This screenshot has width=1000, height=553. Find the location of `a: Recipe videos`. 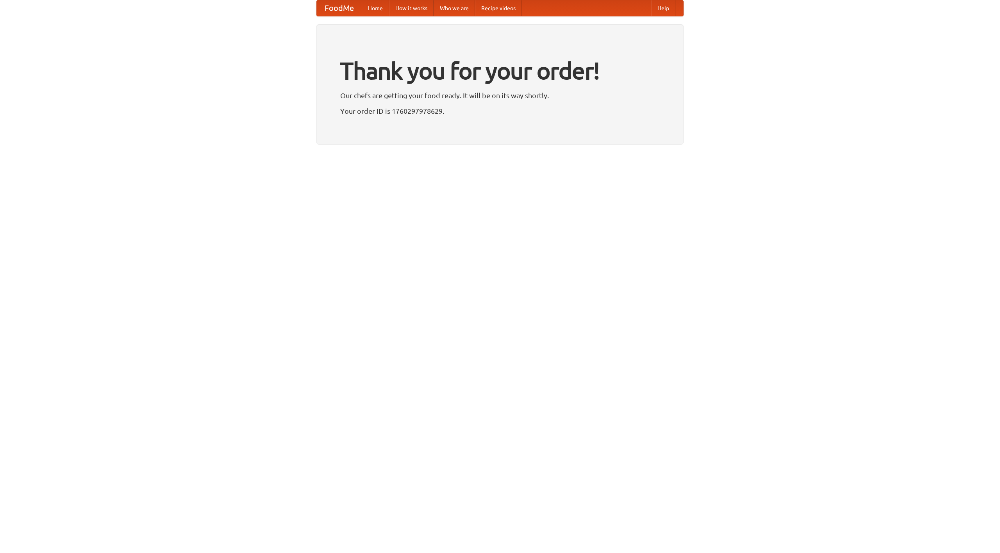

a: Recipe videos is located at coordinates (499, 8).